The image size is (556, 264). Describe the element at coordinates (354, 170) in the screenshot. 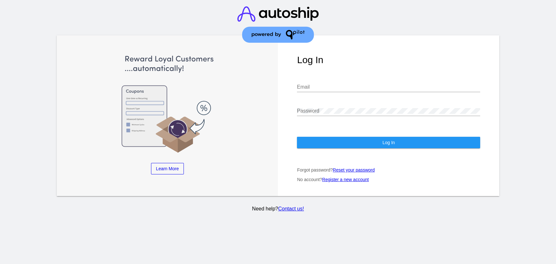

I see `a: Reset your password` at that location.